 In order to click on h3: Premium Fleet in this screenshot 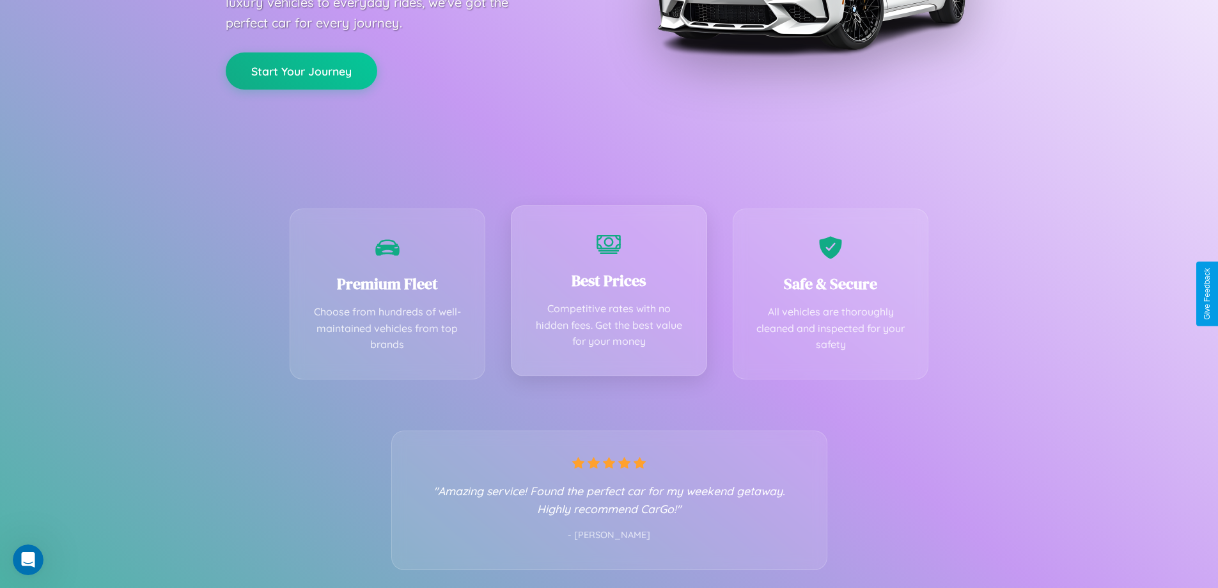, I will do `click(387, 283)`.